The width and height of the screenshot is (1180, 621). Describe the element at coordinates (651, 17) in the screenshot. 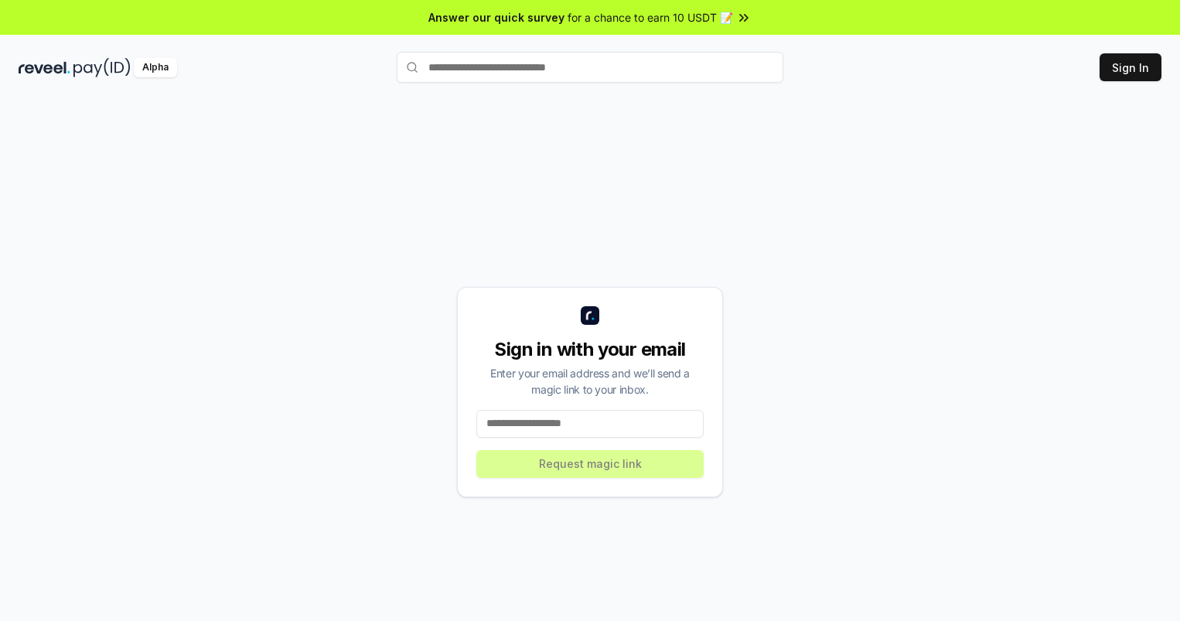

I see `span: for a chance to earn 10 USDT 📝` at that location.